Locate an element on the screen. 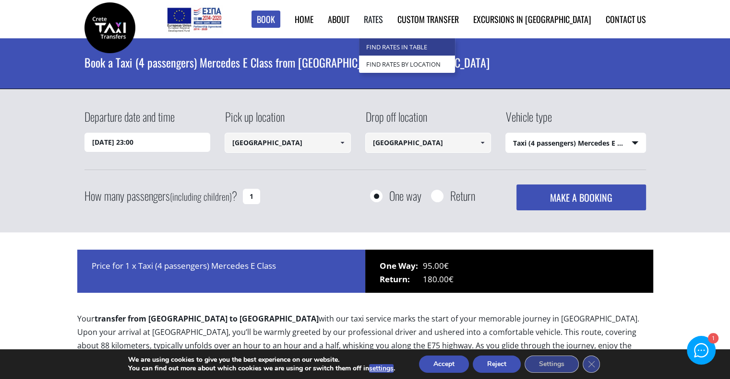 The width and height of the screenshot is (730, 379). input: Select drop-off location is located at coordinates (428, 143).